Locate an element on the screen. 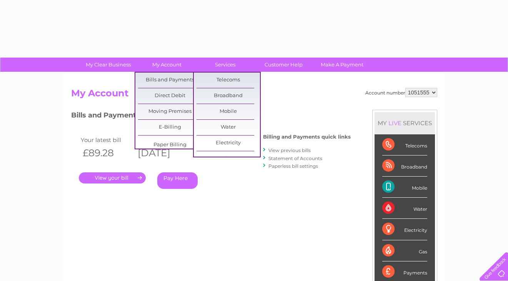 This screenshot has width=508, height=281. a: Services is located at coordinates (225, 65).